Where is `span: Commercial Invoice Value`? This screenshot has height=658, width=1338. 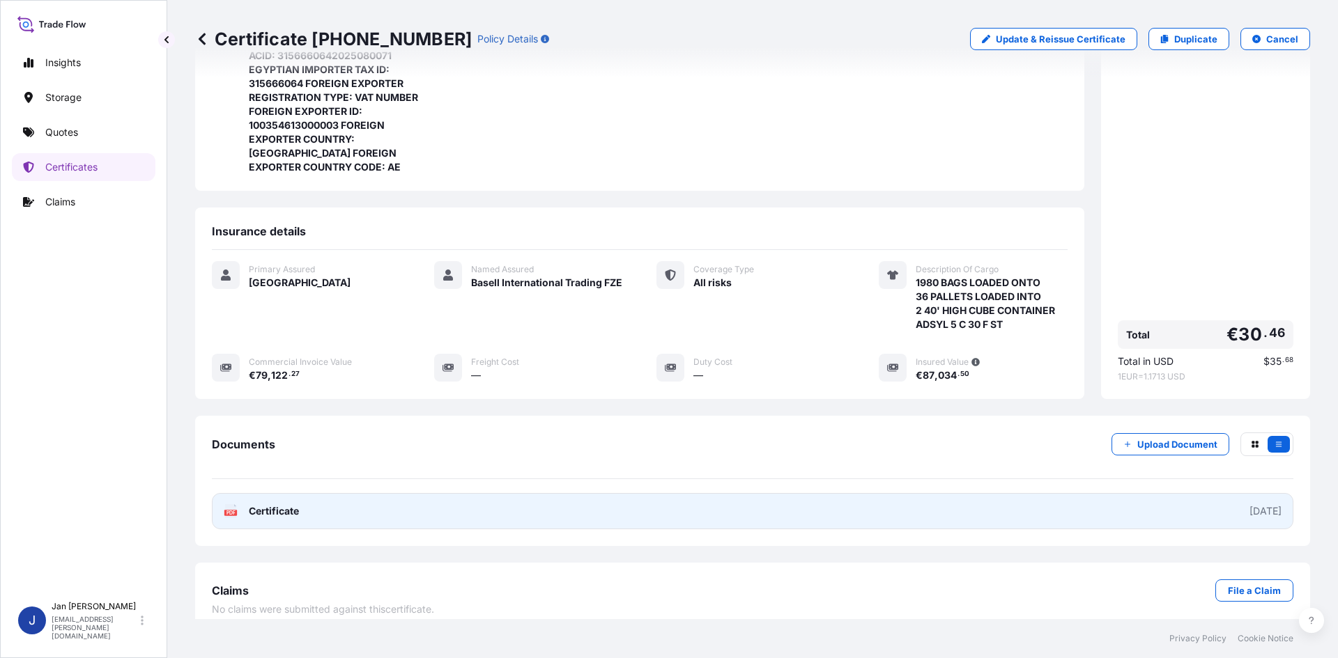 span: Commercial Invoice Value is located at coordinates (300, 362).